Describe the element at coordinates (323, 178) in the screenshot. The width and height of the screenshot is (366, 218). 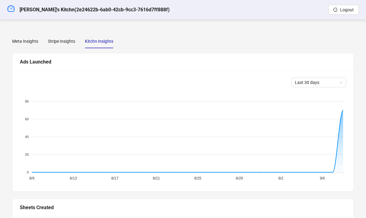
I see `tspan: 9/6` at that location.